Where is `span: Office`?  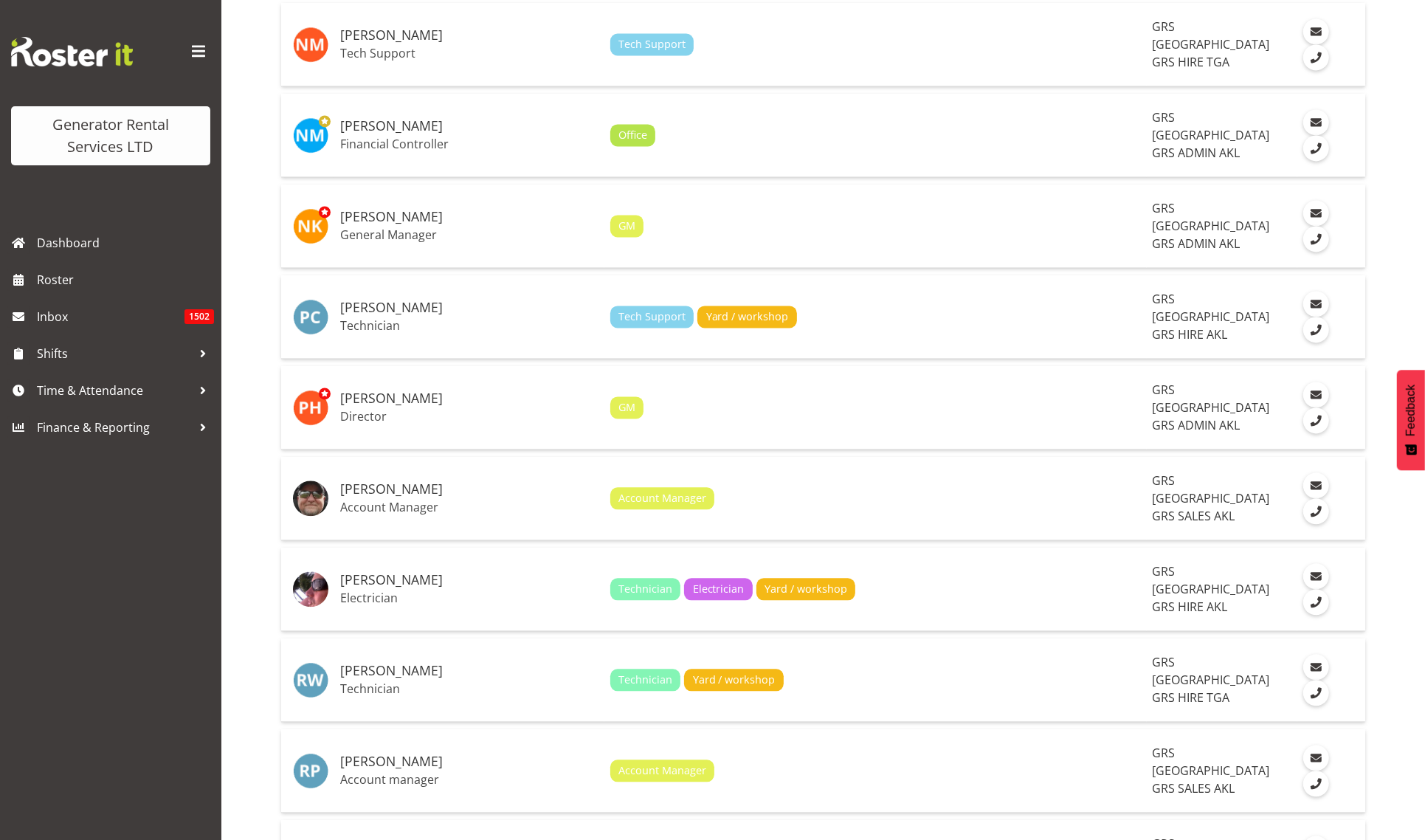 span: Office is located at coordinates (632, 135).